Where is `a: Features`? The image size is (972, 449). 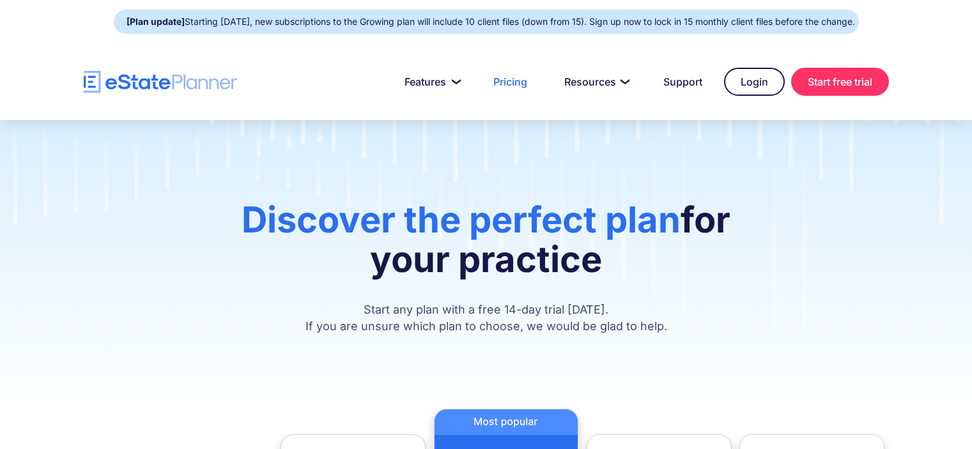
a: Features is located at coordinates (430, 82).